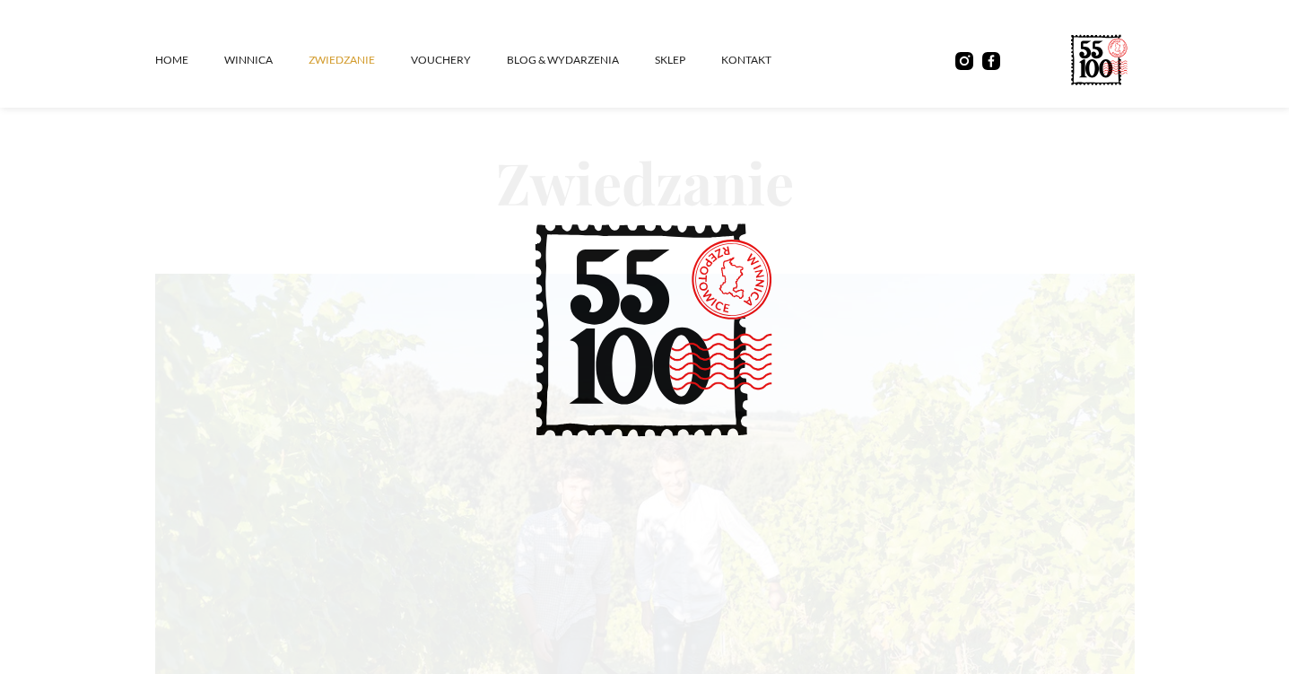 The width and height of the screenshot is (1289, 674). What do you see at coordinates (688, 60) in the screenshot?
I see `a: SKLEP` at bounding box center [688, 60].